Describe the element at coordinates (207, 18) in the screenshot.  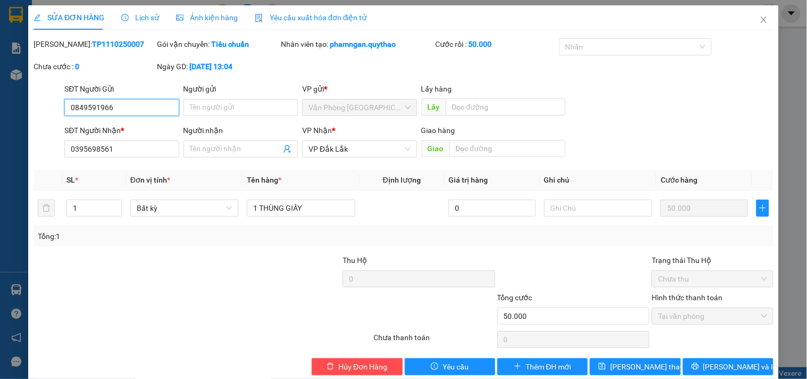
I see `span: Ảnh kiện hàng` at that location.